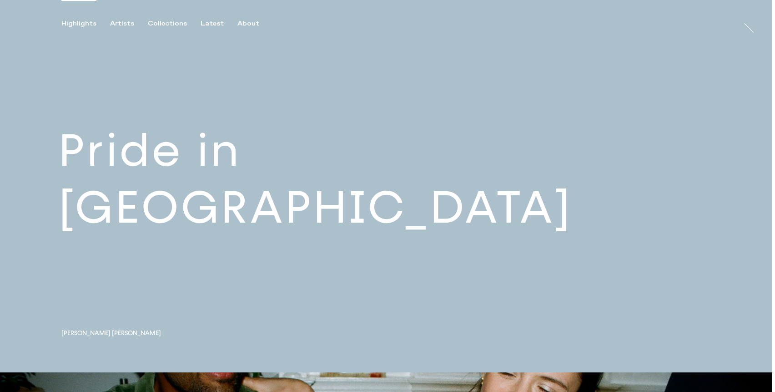  I want to click on div: Latest, so click(212, 24).